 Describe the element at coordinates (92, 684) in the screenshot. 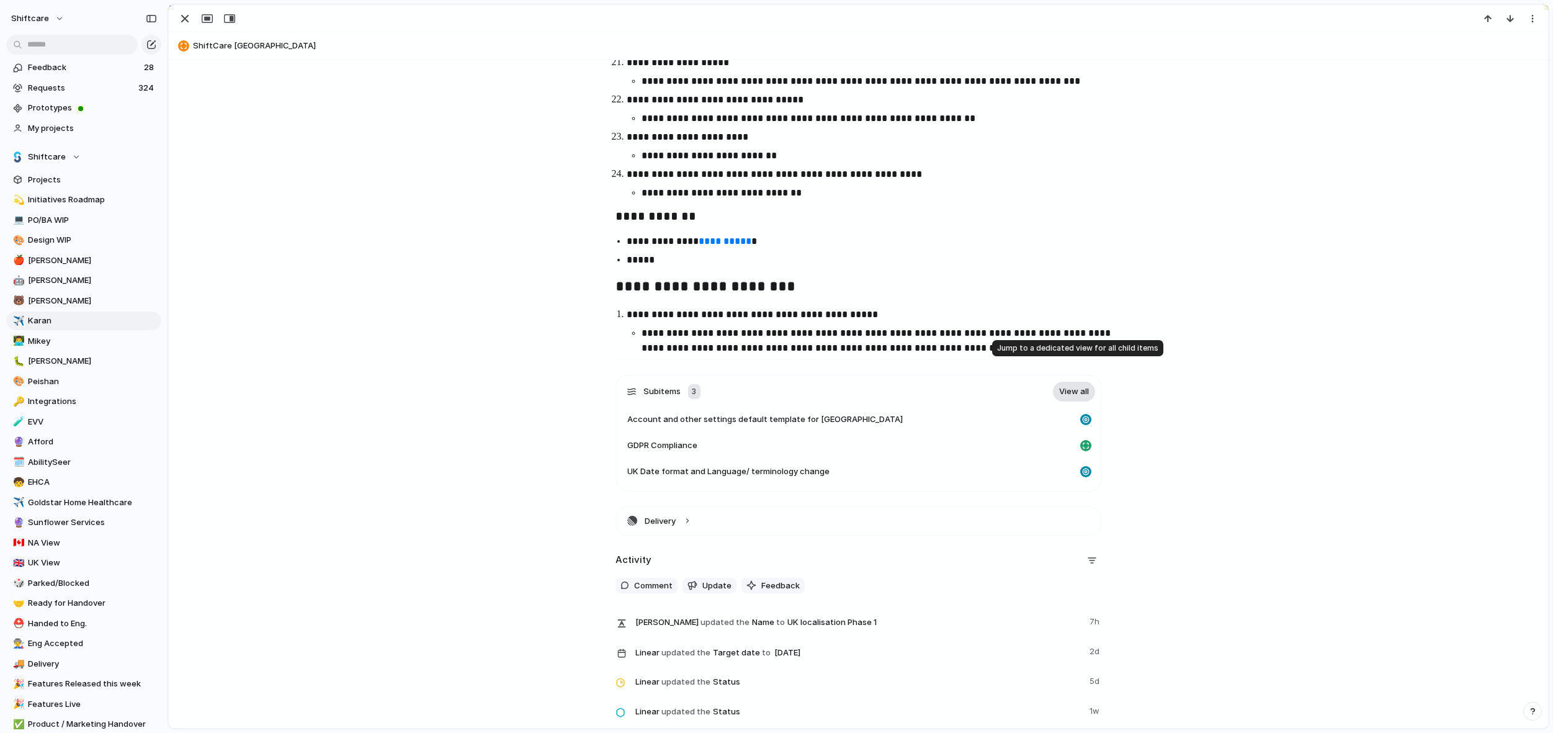

I see `span: Features Released this week` at that location.